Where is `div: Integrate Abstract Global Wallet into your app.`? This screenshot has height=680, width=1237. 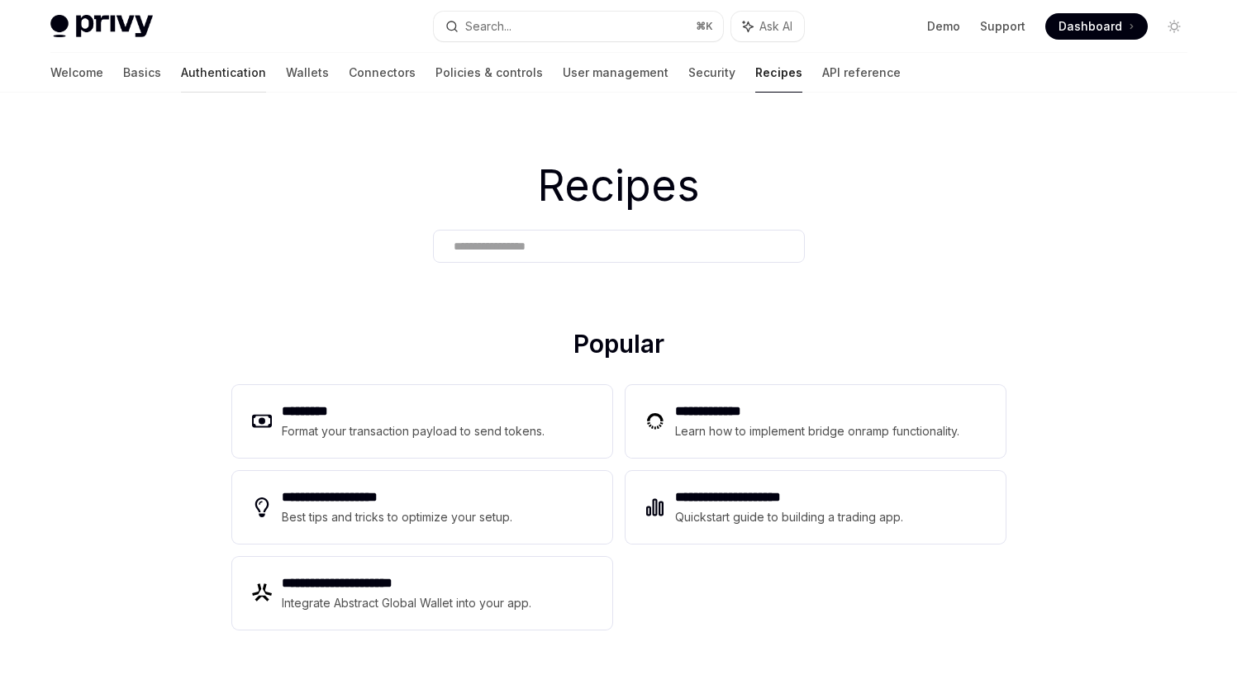 div: Integrate Abstract Global Wallet into your app. is located at coordinates (407, 603).